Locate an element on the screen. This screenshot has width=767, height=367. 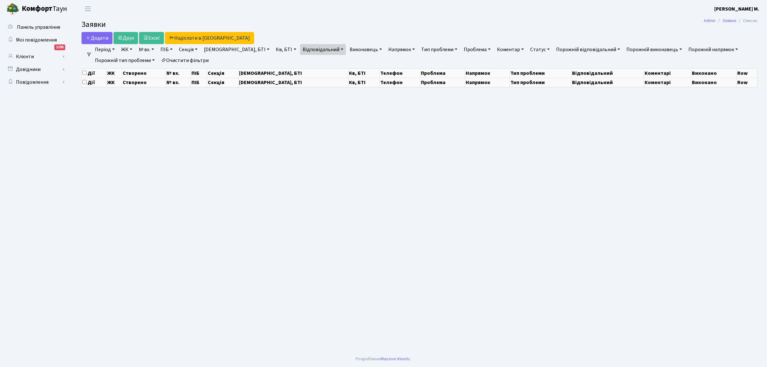
nav: breadcrumb is located at coordinates (731, 21).